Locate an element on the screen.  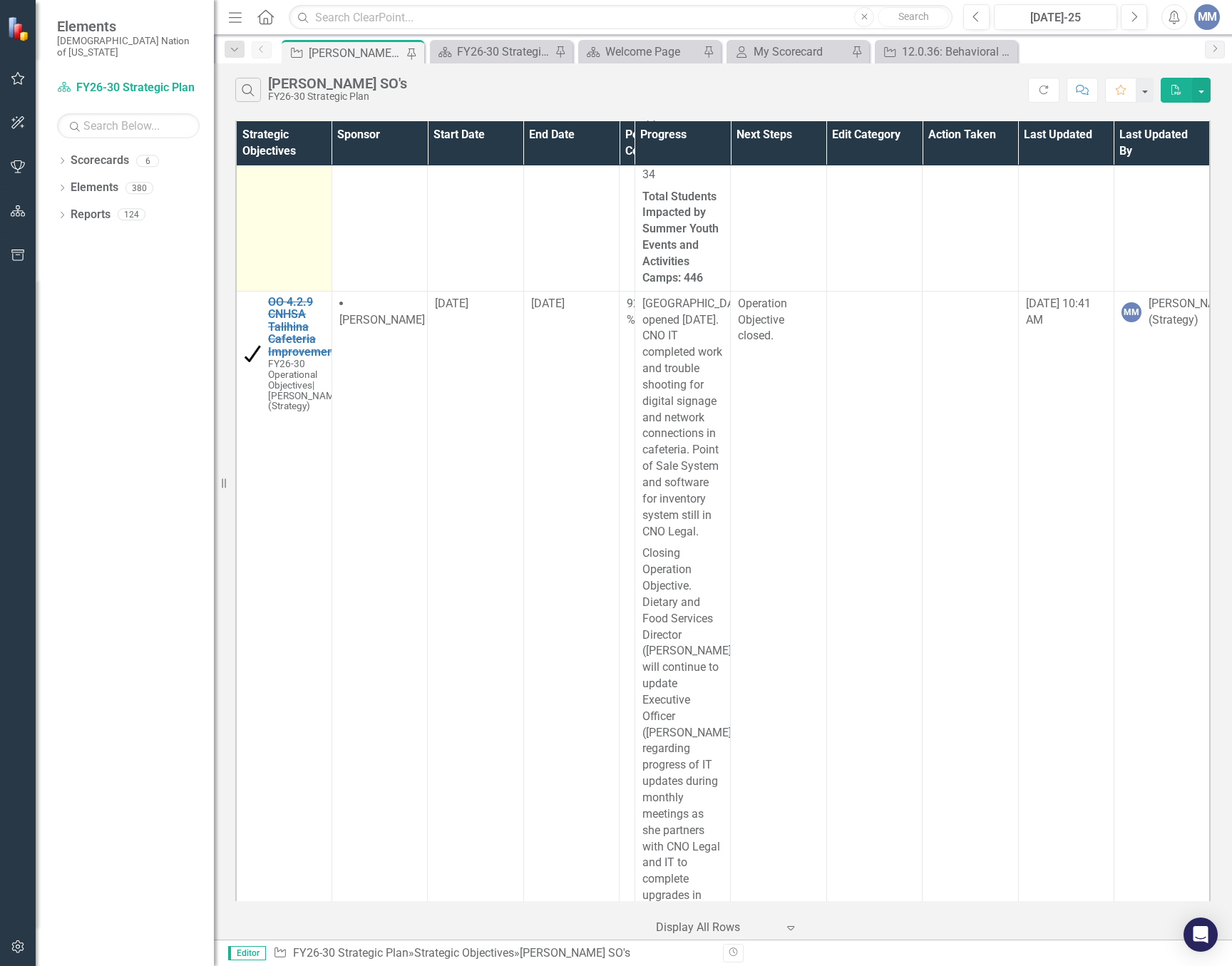
div: My Scorecard is located at coordinates (801, 52).